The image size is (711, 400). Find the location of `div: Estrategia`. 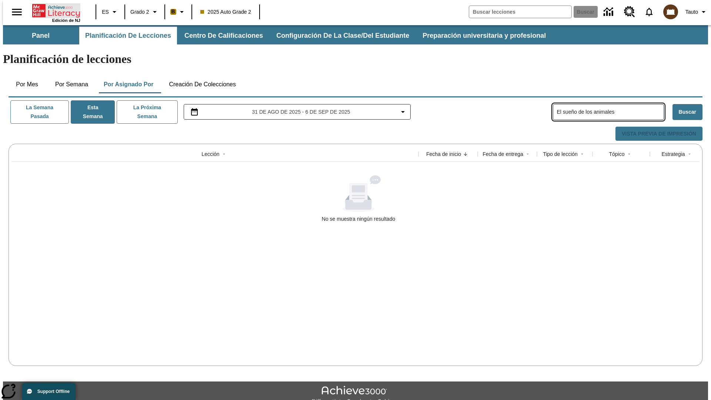

div: Estrategia is located at coordinates (673, 154).